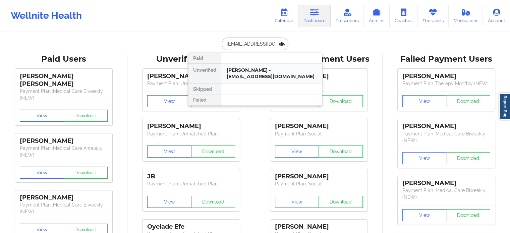 This screenshot has width=510, height=233. I want to click on a: Coaches, so click(403, 16).